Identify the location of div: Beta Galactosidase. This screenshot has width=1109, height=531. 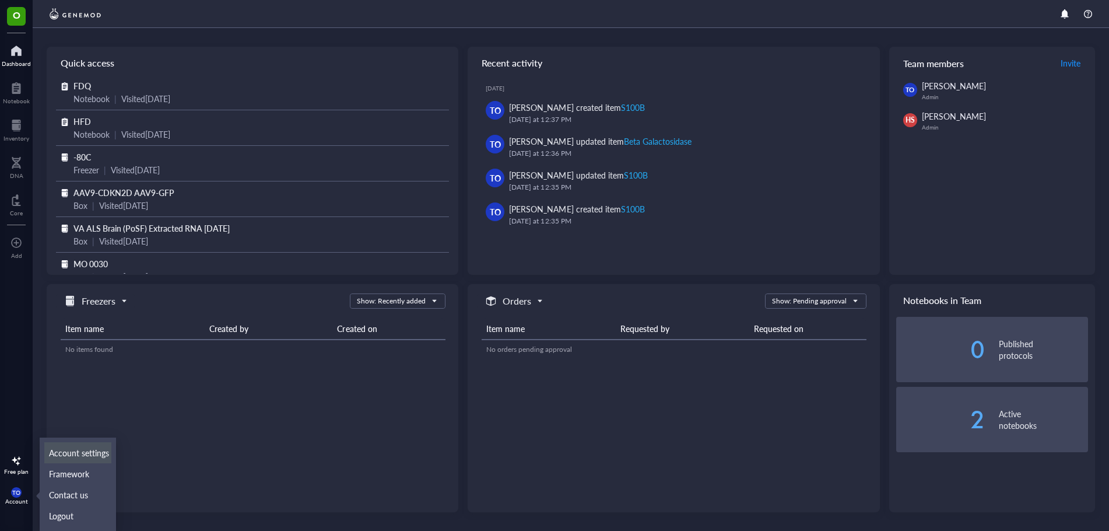
(658, 141).